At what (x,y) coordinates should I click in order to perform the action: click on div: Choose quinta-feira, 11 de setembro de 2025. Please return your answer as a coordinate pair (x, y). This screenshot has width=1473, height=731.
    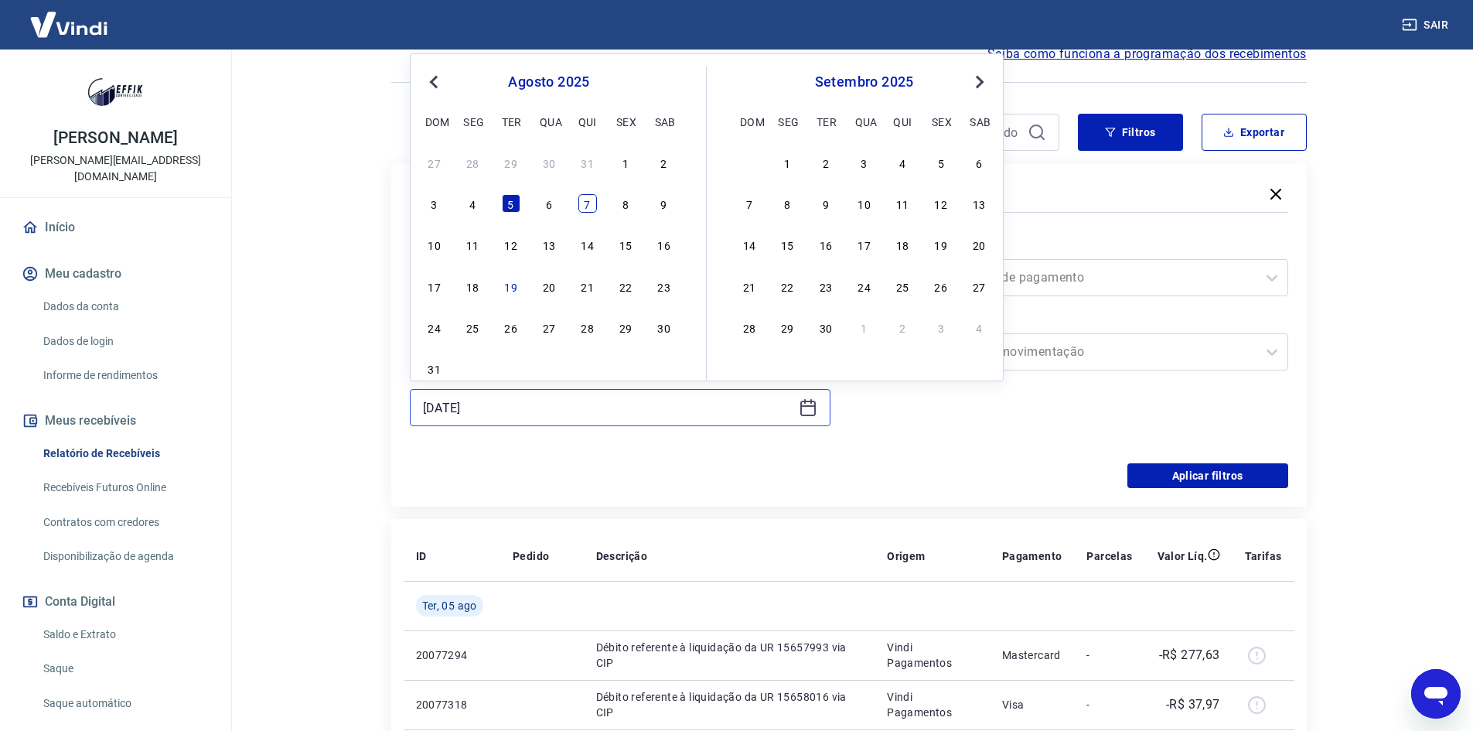
    Looking at the image, I should click on (903, 203).